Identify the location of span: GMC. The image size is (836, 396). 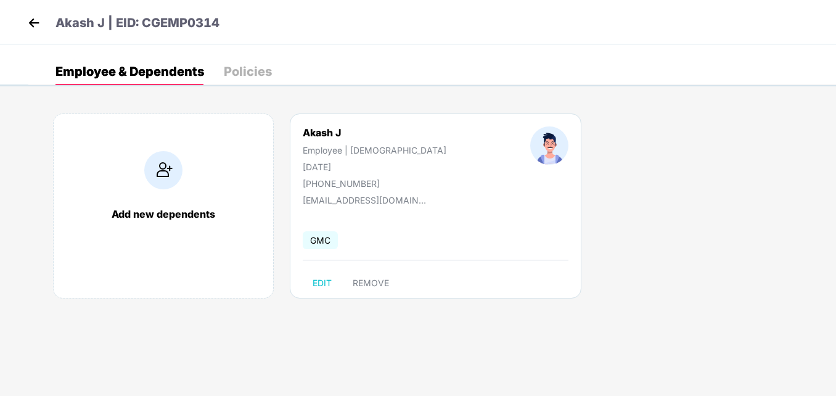
(320, 240).